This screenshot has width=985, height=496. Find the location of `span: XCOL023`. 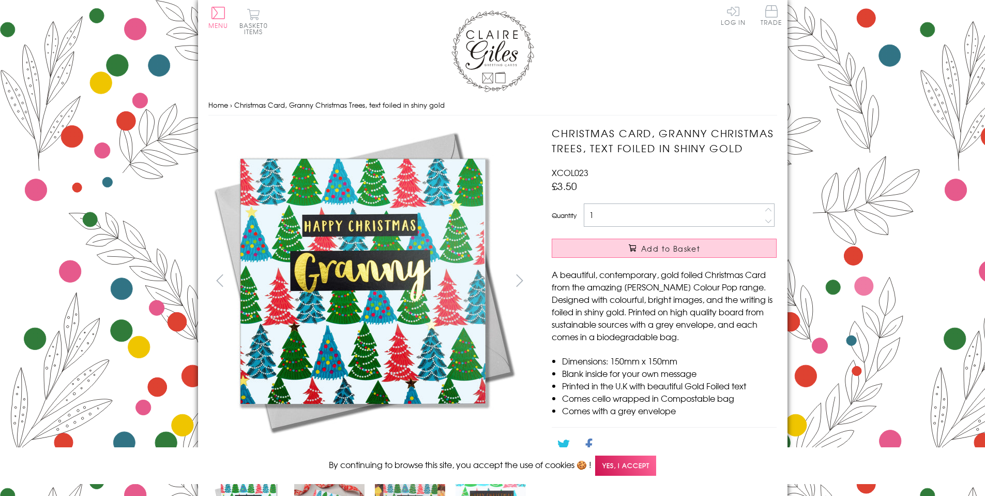

span: XCOL023 is located at coordinates (570, 172).